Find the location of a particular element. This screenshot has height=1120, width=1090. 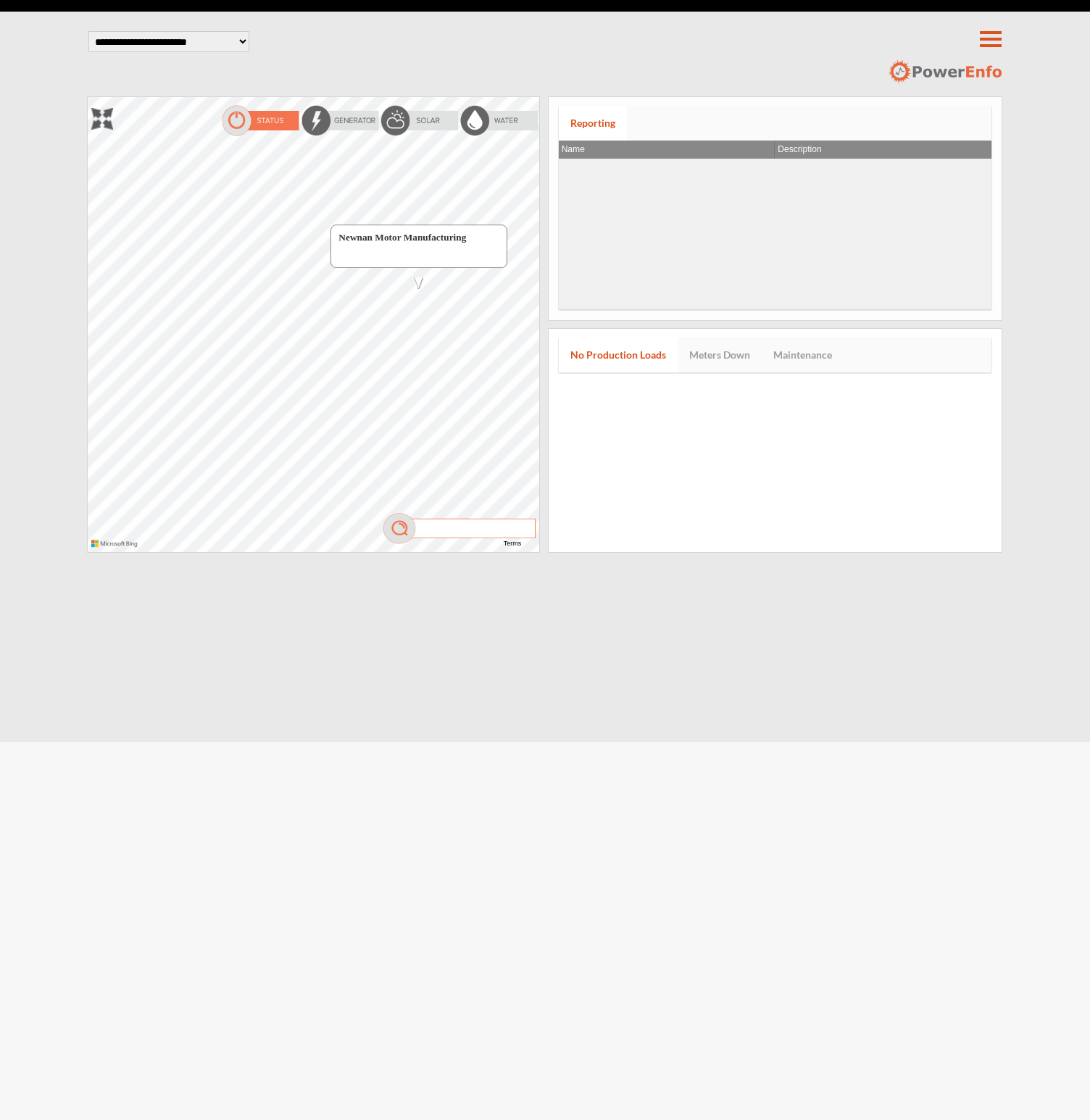

img: solarOff.png is located at coordinates (420, 120).